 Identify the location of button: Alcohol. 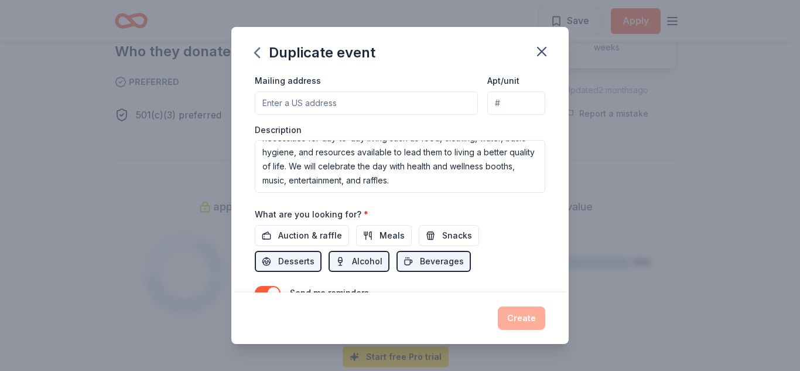
(359, 261).